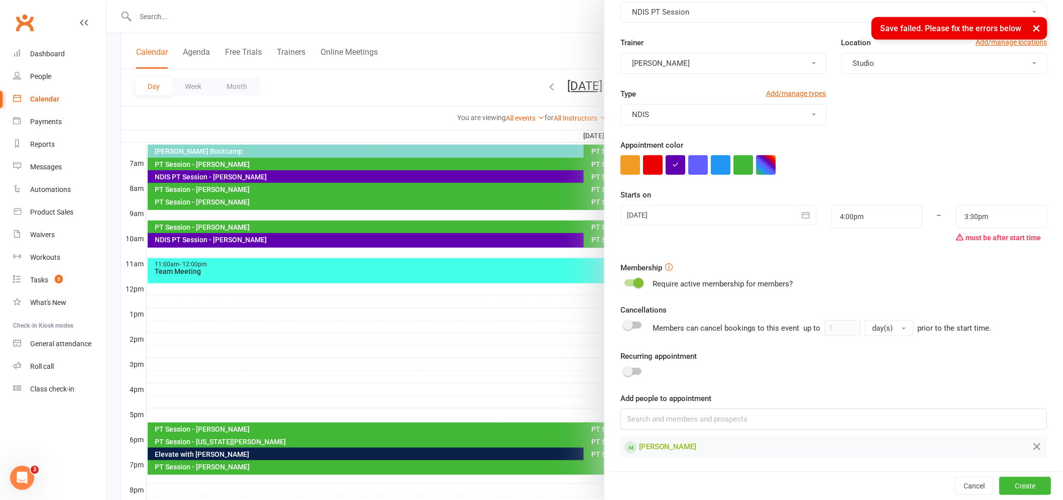 This screenshot has height=500, width=1063. I want to click on label: Type, so click(628, 94).